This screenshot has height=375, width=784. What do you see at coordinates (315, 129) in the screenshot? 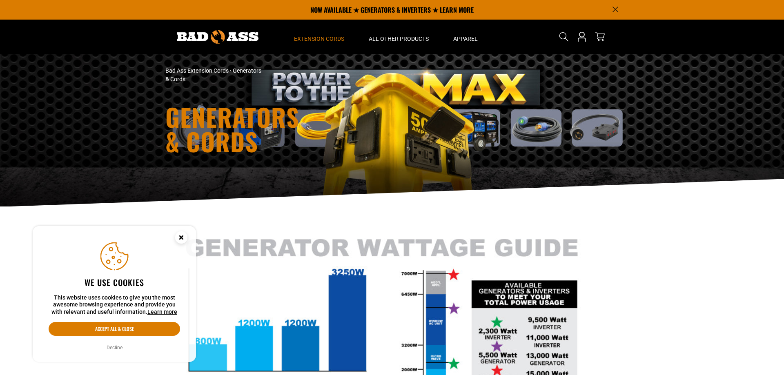
I see `h1: Generators & Cords` at bounding box center [315, 129].